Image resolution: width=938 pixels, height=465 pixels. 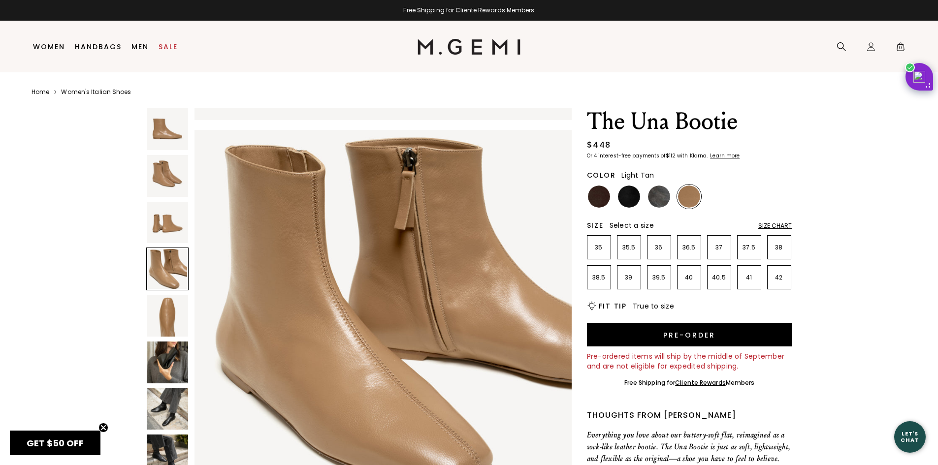 I want to click on div: Size Chart, so click(x=775, y=226).